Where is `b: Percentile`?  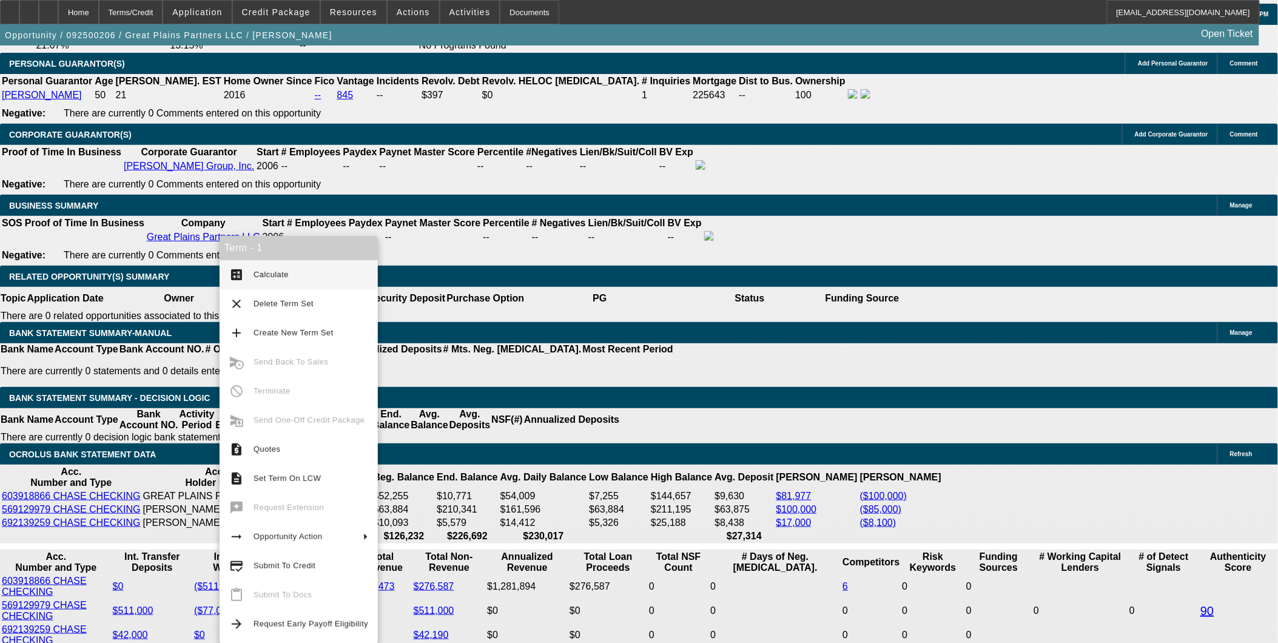 b: Percentile is located at coordinates (500, 152).